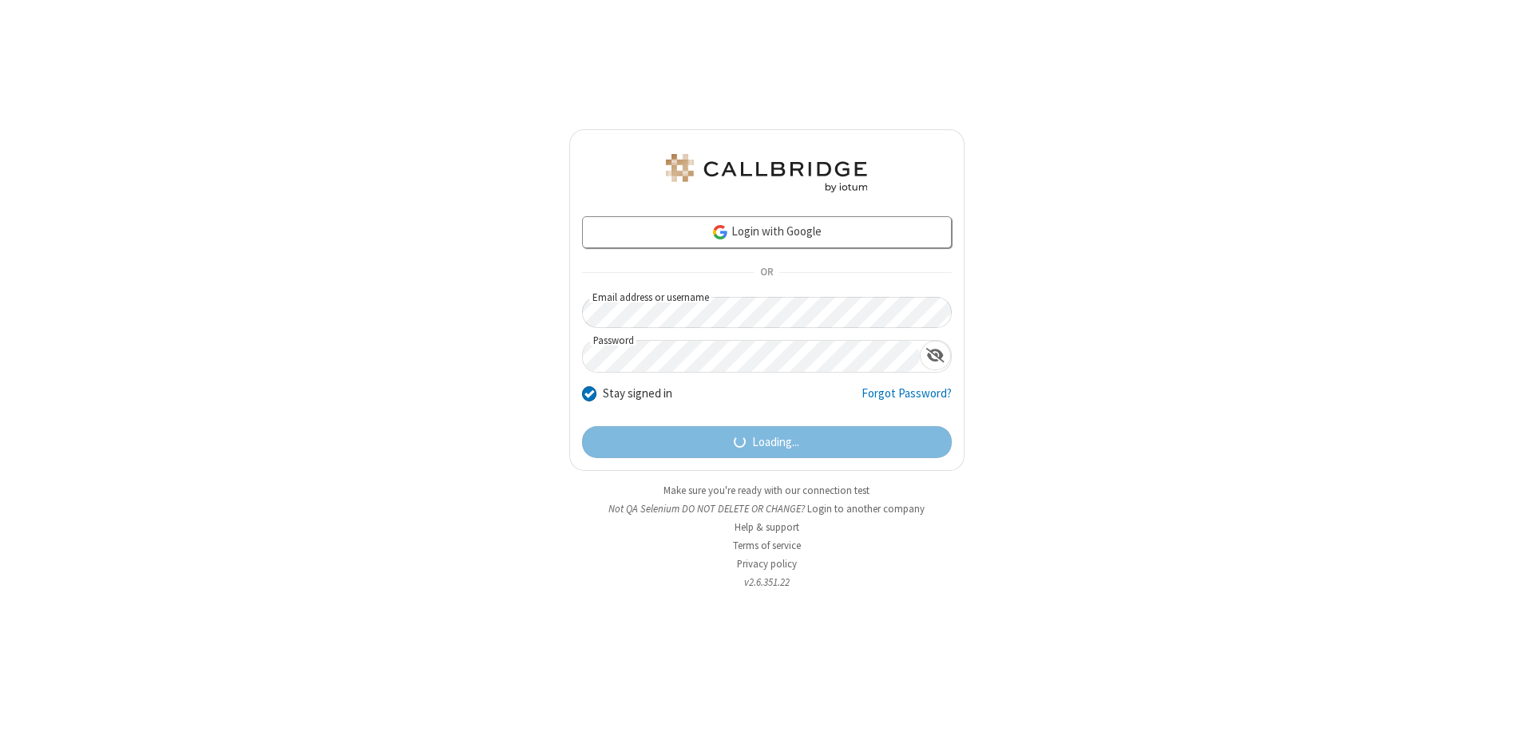  Describe the element at coordinates (767, 232) in the screenshot. I see `a: Login with Google` at that location.